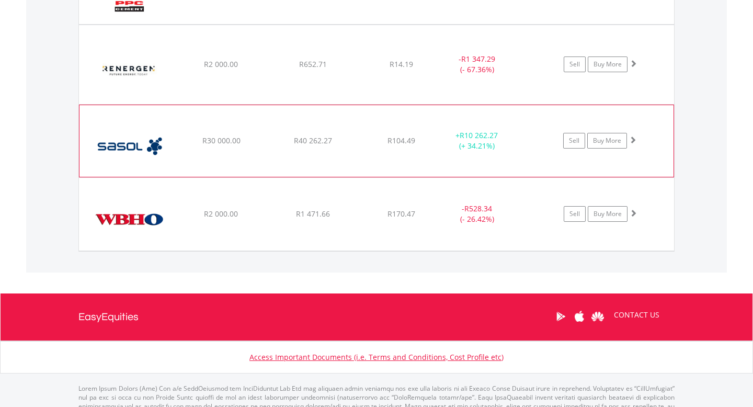  What do you see at coordinates (108, 317) in the screenshot?
I see `a: EasyEquities` at bounding box center [108, 317].